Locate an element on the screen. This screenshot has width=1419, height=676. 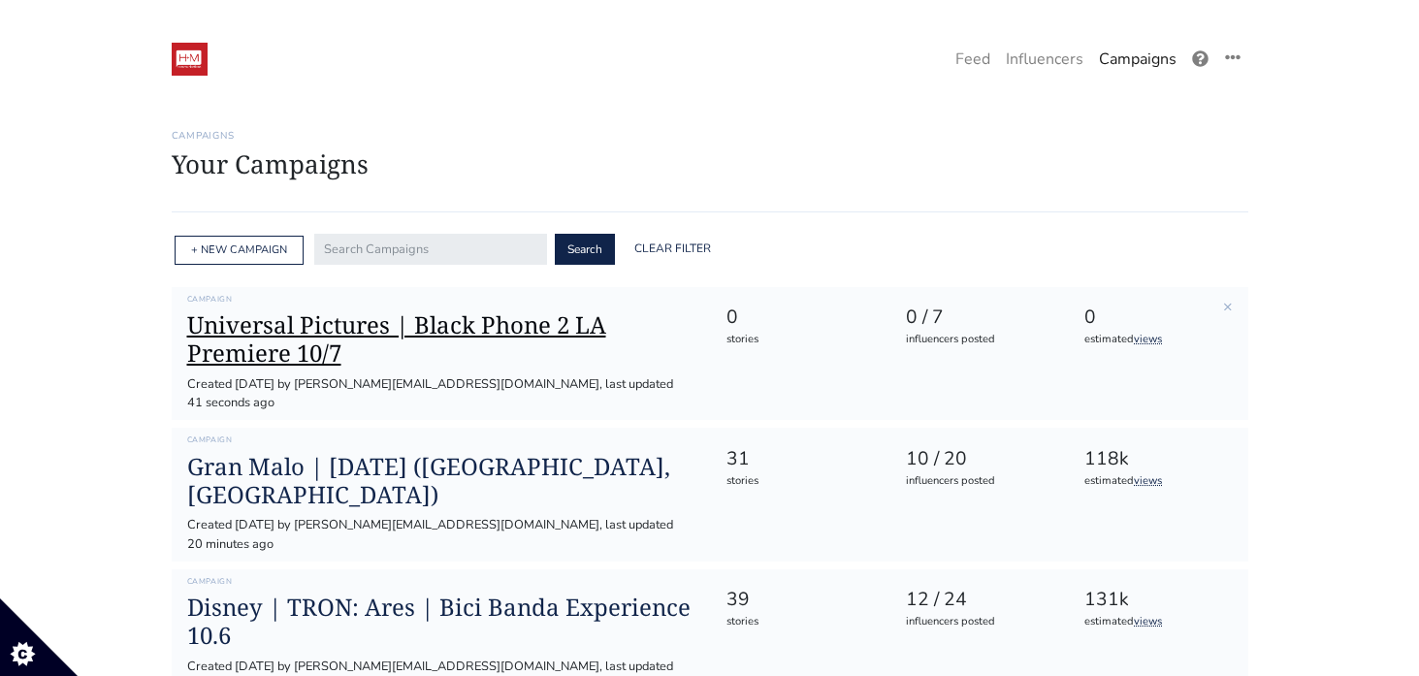
a: Influencers is located at coordinates (1045, 59).